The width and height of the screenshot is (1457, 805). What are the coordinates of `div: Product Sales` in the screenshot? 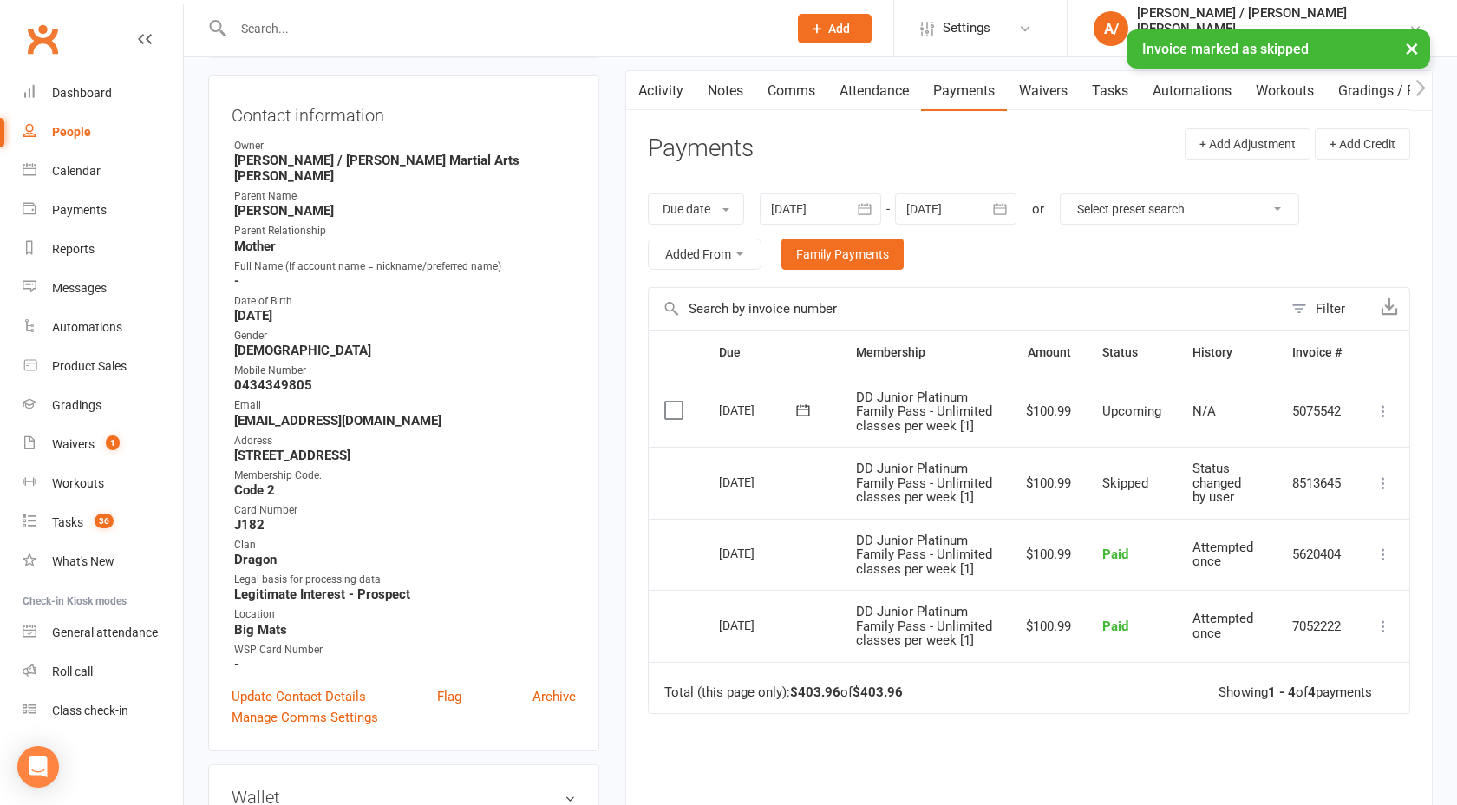 It's located at (89, 366).